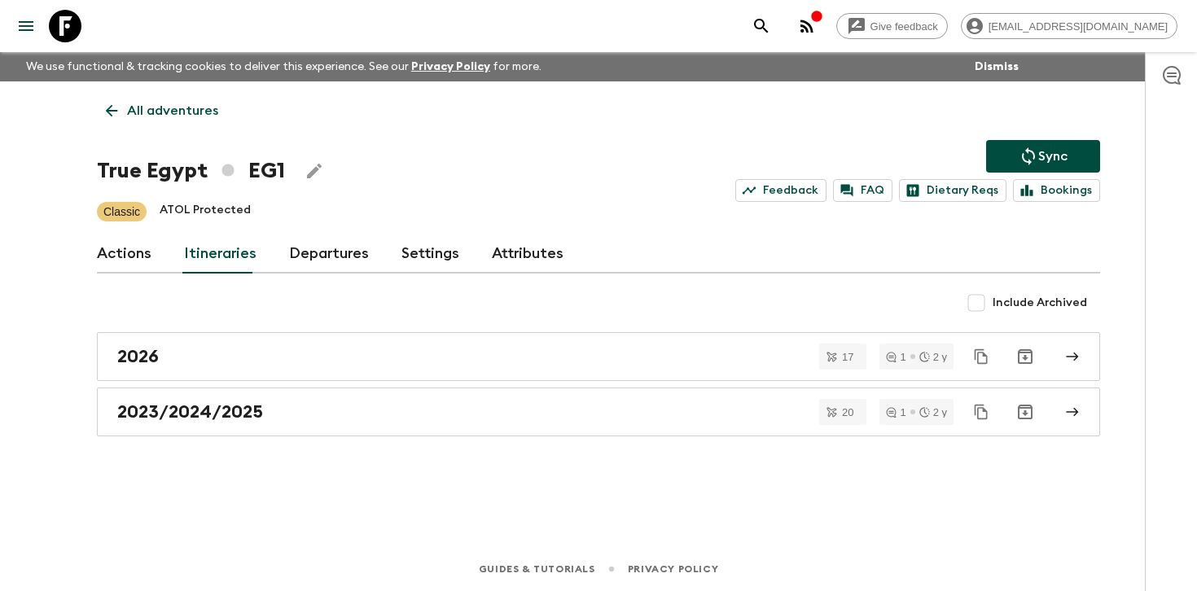  I want to click on span: 20, so click(848, 412).